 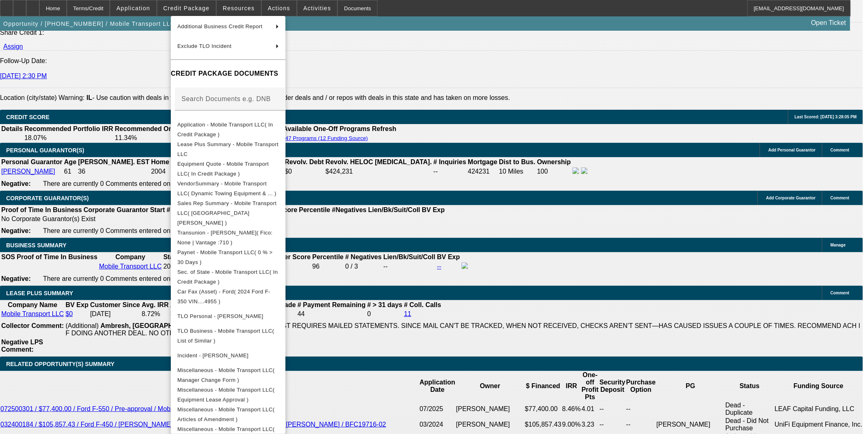 I want to click on h4: CREDIT PACKAGE DOCUMENTS, so click(x=228, y=74).